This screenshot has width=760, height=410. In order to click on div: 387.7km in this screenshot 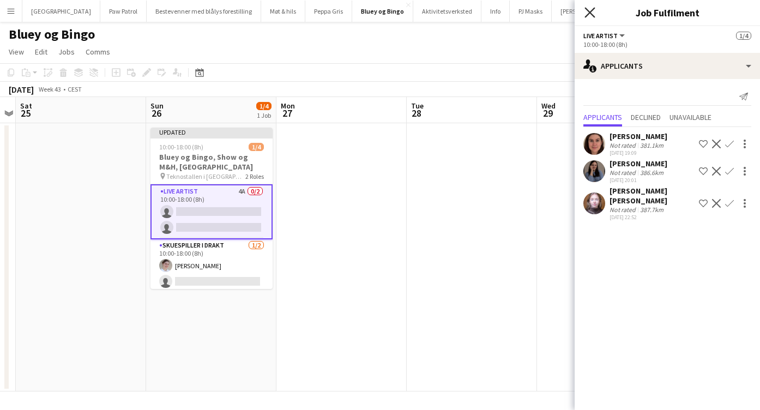, I will do `click(652, 209)`.